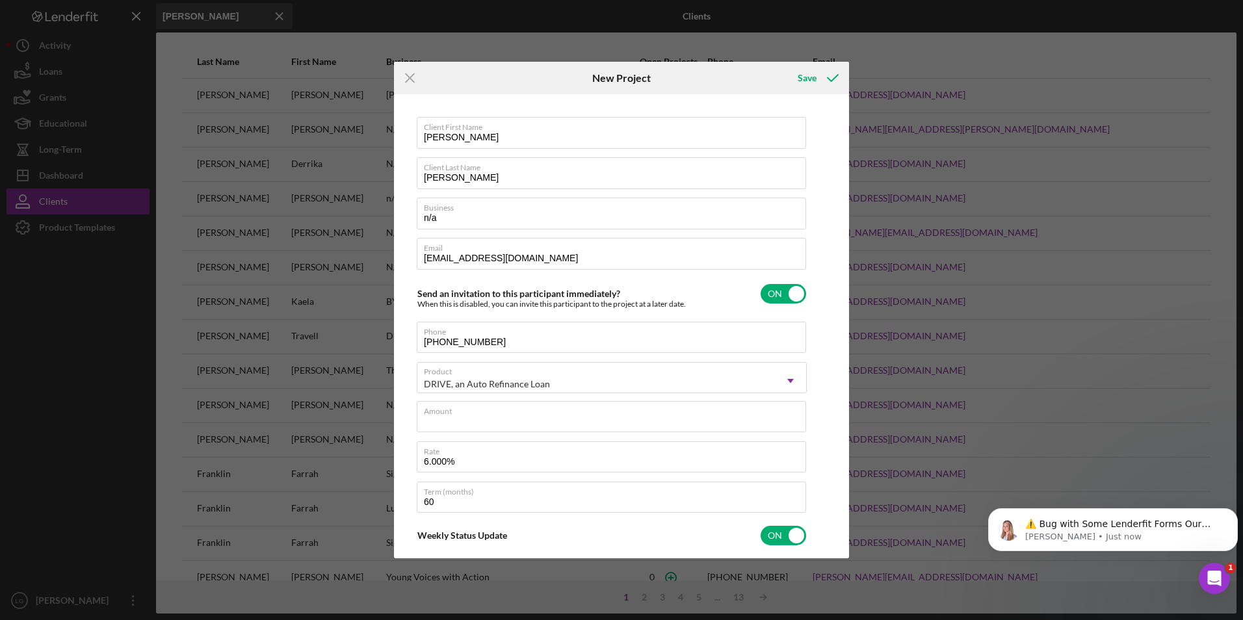 This screenshot has height=620, width=1243. I want to click on img: Profile image for Allison, so click(25, 49).